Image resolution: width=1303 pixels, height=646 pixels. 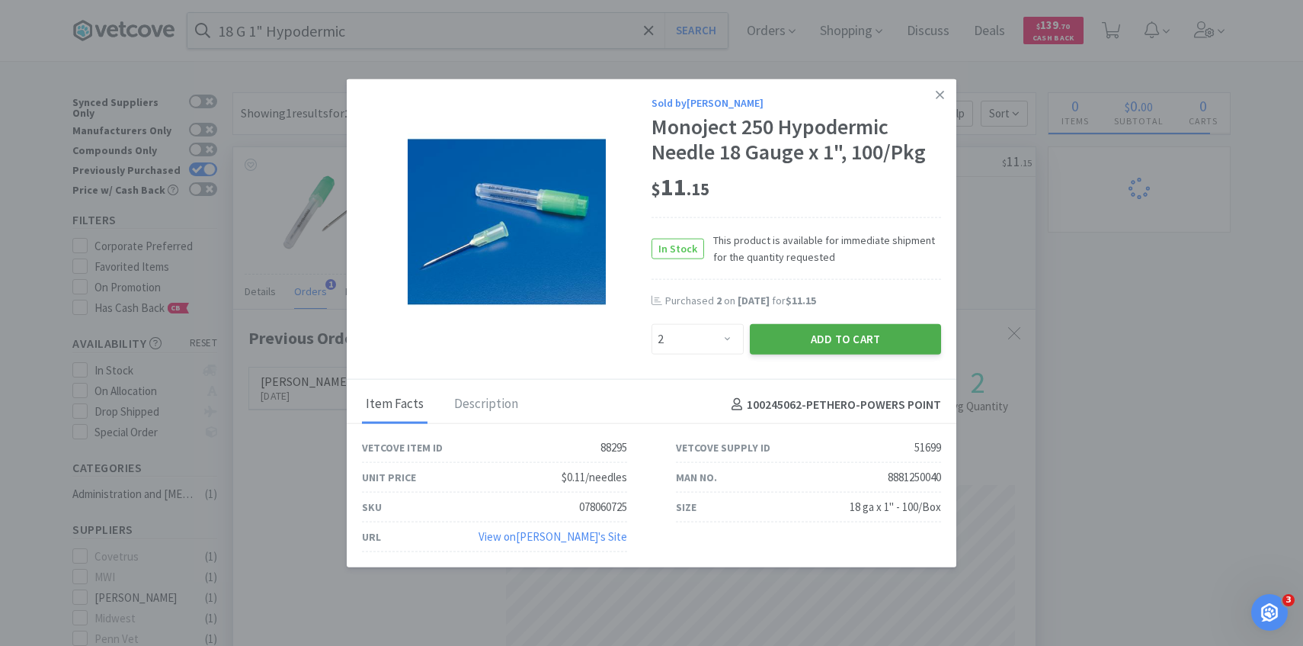 I want to click on div: $0.11/needles, so click(x=595, y=477).